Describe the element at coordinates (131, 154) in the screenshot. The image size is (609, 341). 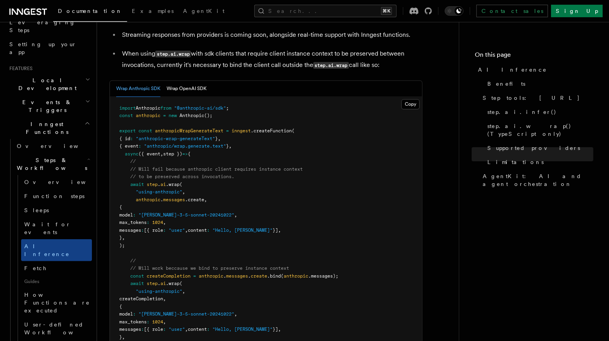
I see `span: async` at that location.